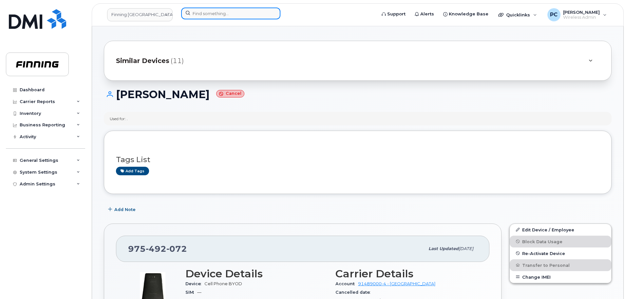  What do you see at coordinates (119, 118) in the screenshot?
I see `div: Used for: .` at bounding box center [119, 118].